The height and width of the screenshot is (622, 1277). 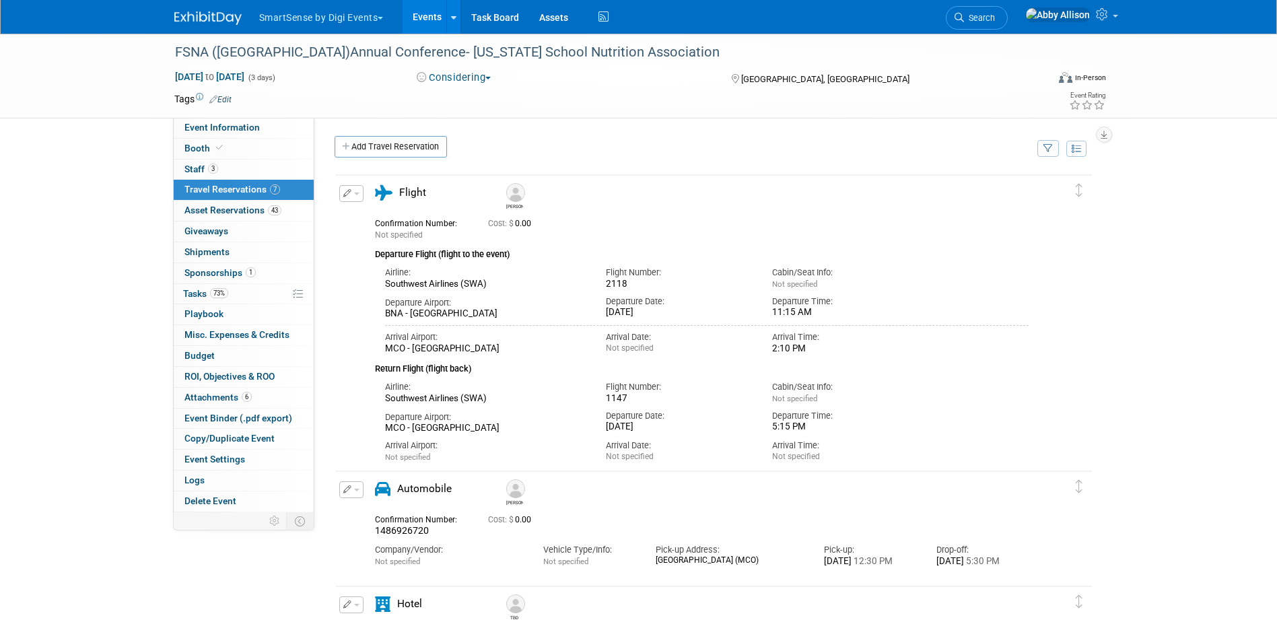 What do you see at coordinates (219, 293) in the screenshot?
I see `span: 73%` at bounding box center [219, 293].